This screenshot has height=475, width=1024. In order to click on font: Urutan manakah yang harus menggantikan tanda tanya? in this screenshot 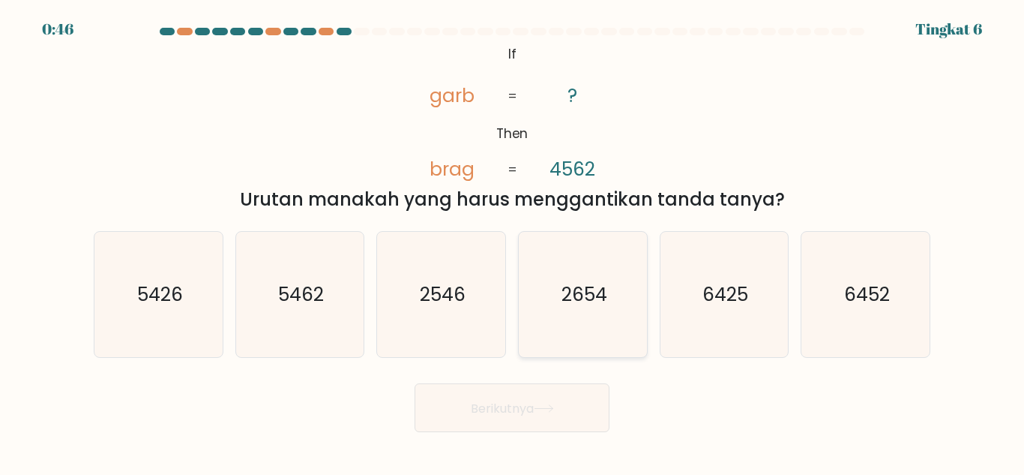, I will do `click(512, 199)`.